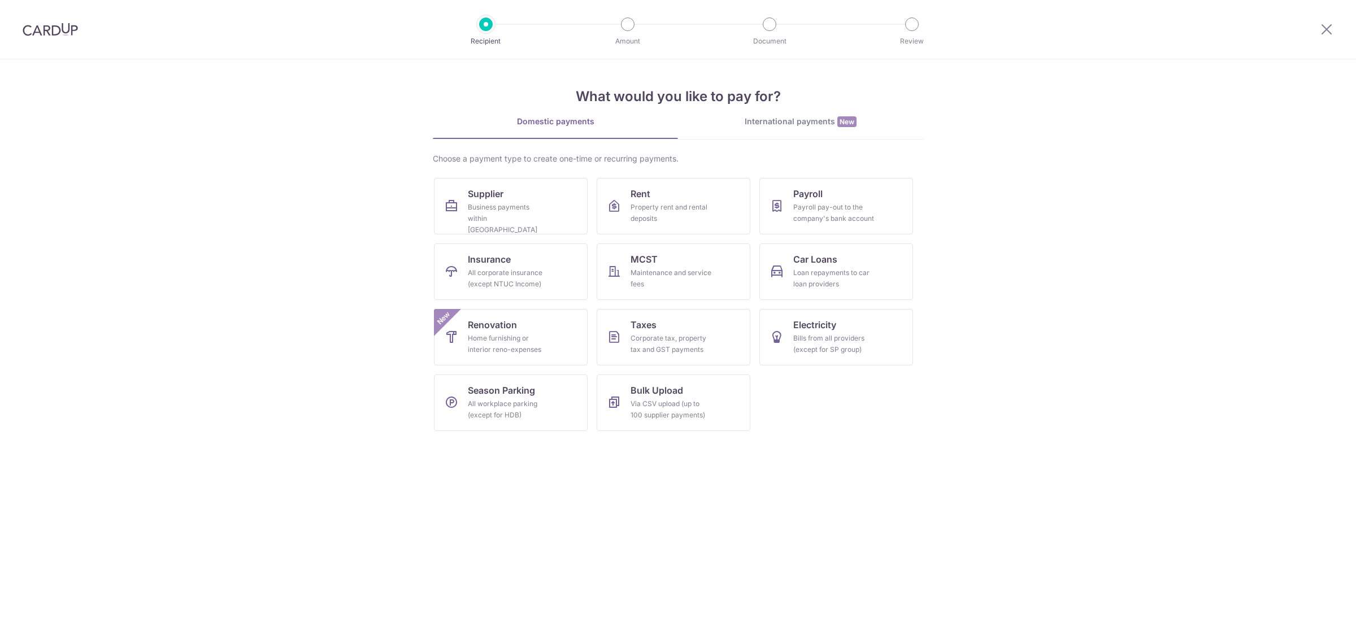 Image resolution: width=1356 pixels, height=636 pixels. I want to click on div: International payments, so click(801, 121).